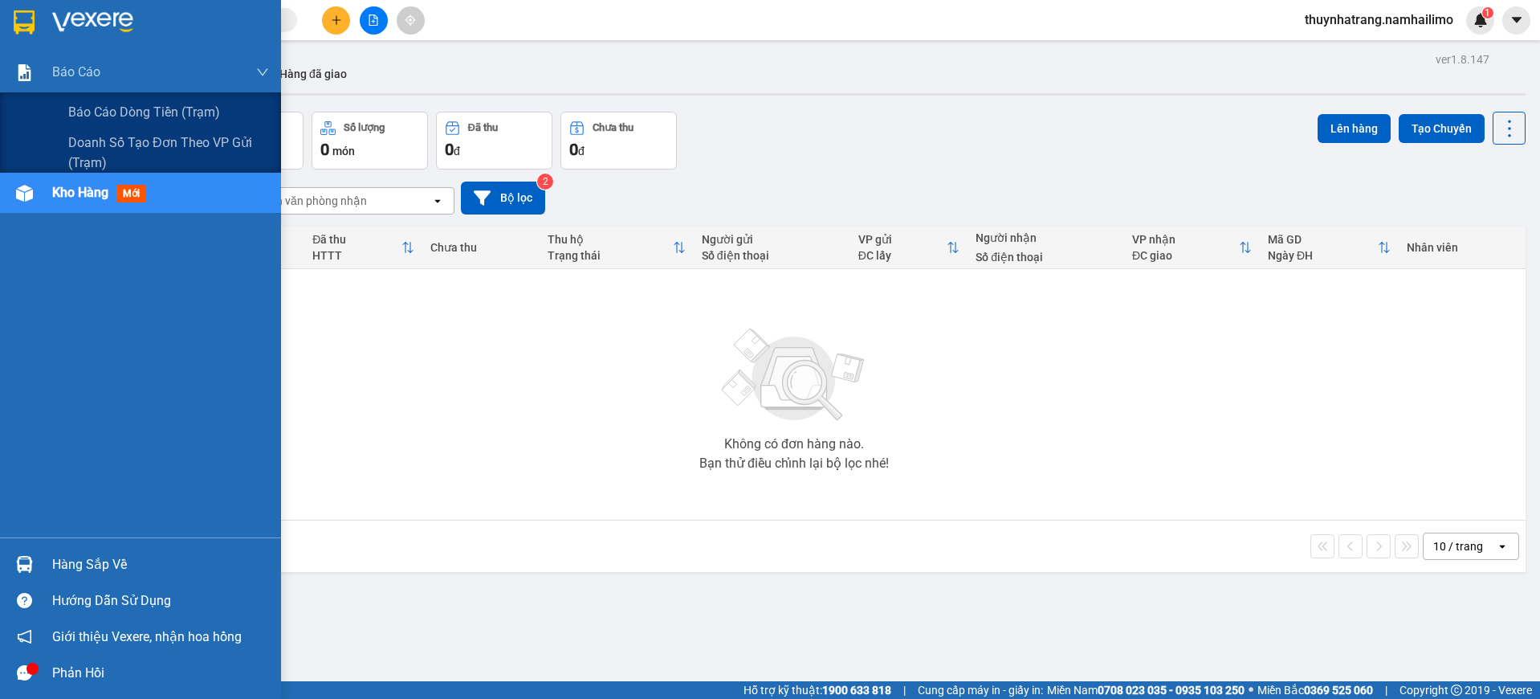 Image resolution: width=1540 pixels, height=699 pixels. Describe the element at coordinates (818, 690) in the screenshot. I see `span: Hỗ trợ kỹ thuật:` at that location.